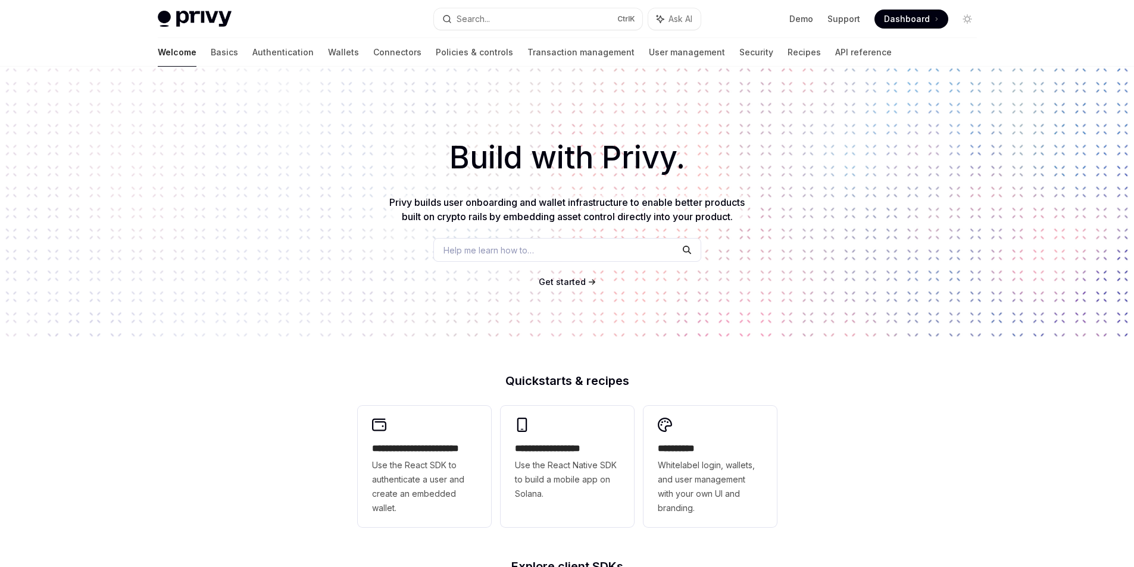 This screenshot has height=567, width=1134. Describe the element at coordinates (911, 19) in the screenshot. I see `a: Dashboard` at that location.